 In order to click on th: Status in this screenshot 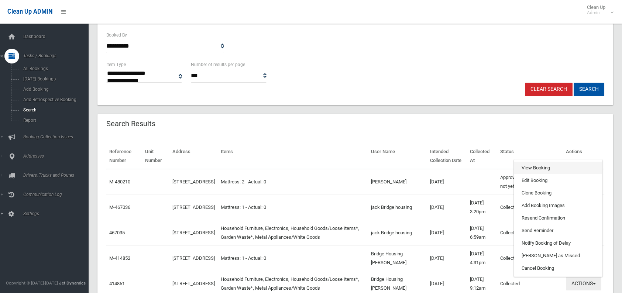, I will do `click(530, 156)`.